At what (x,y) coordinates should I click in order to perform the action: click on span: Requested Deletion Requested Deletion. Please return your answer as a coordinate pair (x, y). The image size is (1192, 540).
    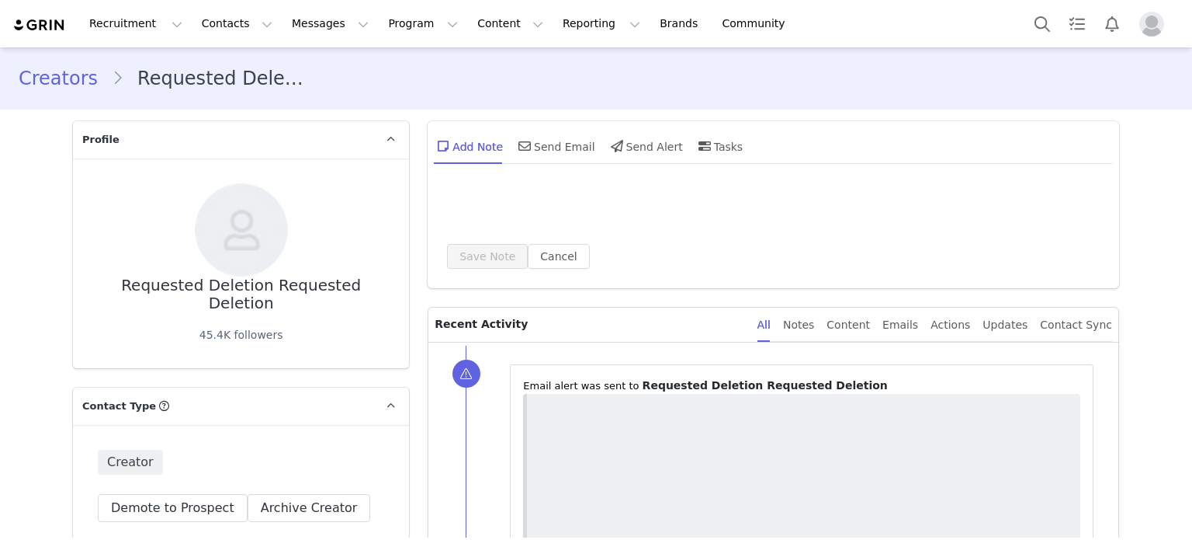
    Looking at the image, I should click on (765, 385).